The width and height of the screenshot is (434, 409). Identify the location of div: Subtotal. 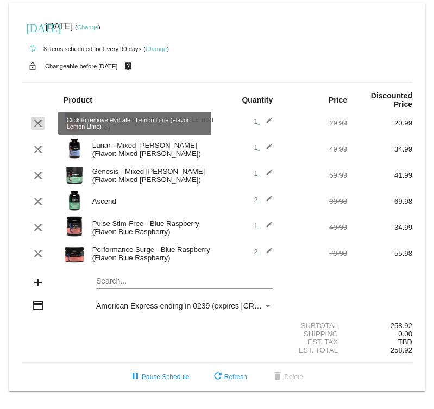
(314, 325).